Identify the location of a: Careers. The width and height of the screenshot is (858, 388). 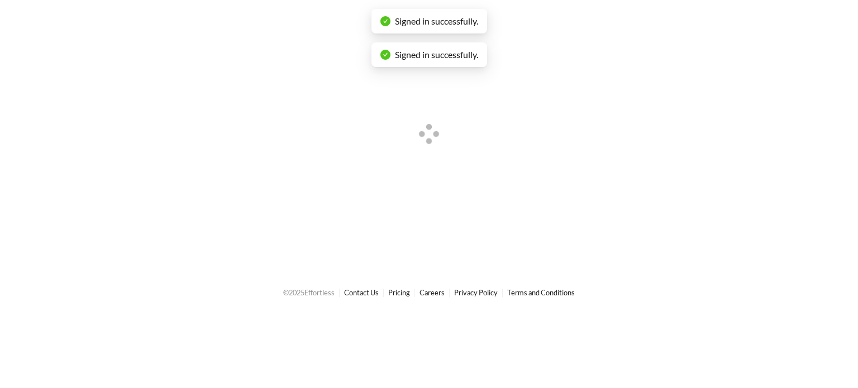
(432, 293).